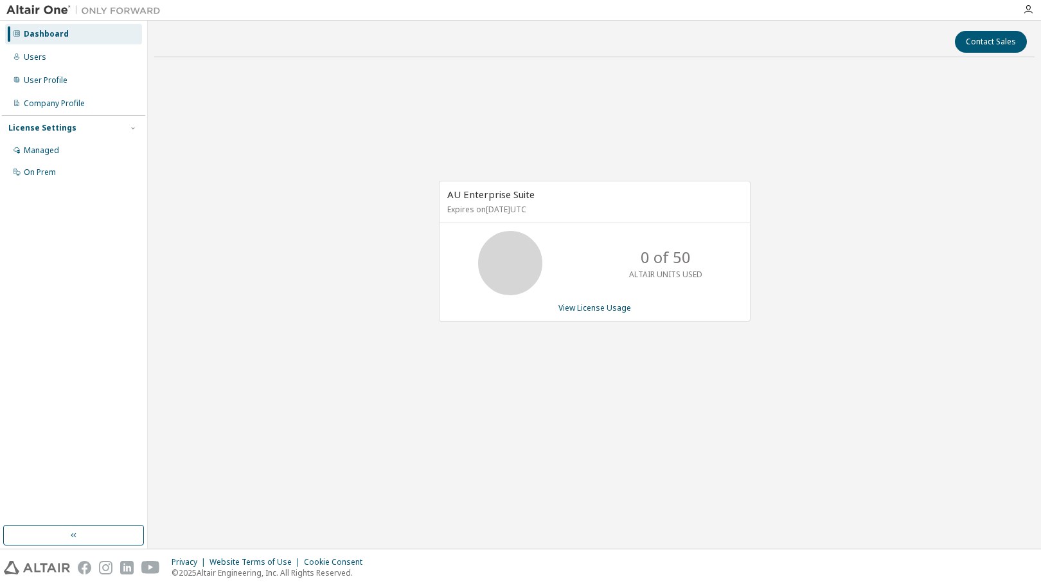  Describe the element at coordinates (491, 194) in the screenshot. I see `span: AU Enterprise Suite` at that location.